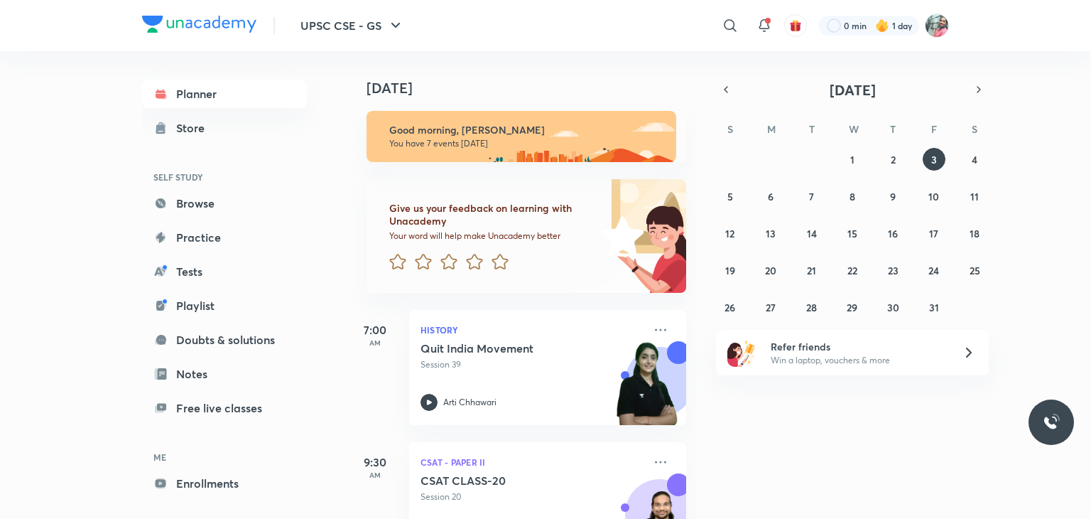  Describe the element at coordinates (796, 26) in the screenshot. I see `button: avatar` at that location.